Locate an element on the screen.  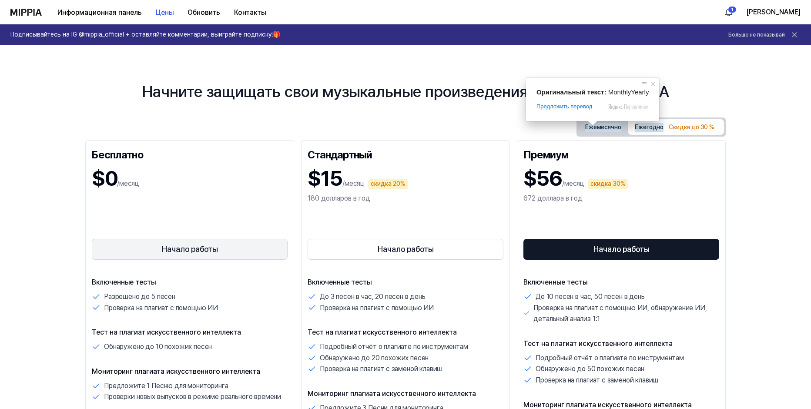
ya-tr-span: Премиум is located at coordinates (546, 154).